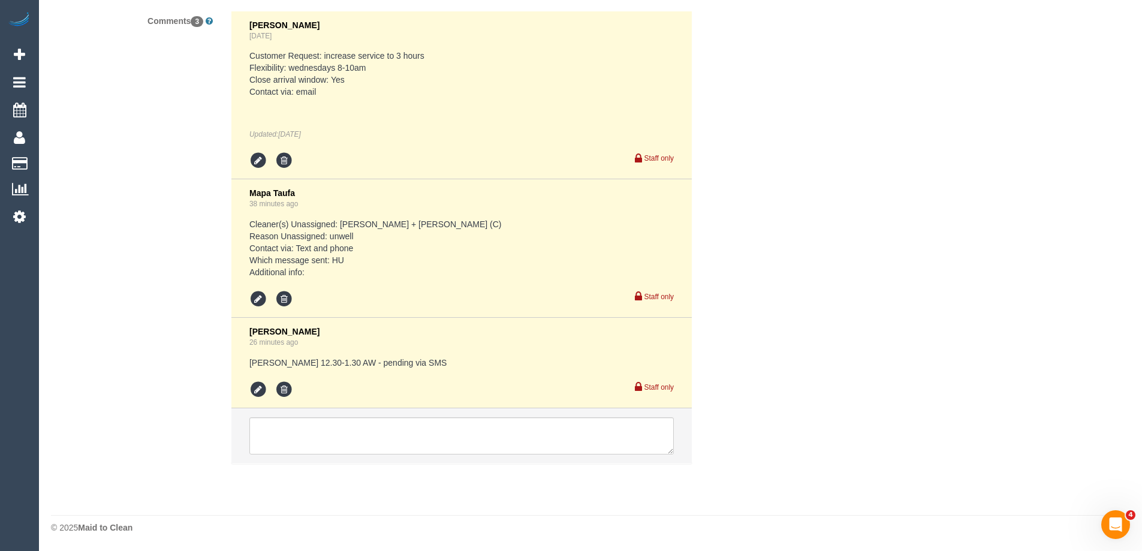 The width and height of the screenshot is (1142, 551). Describe the element at coordinates (289, 134) in the screenshot. I see `span: Aug 28, 2025 09:02` at that location.